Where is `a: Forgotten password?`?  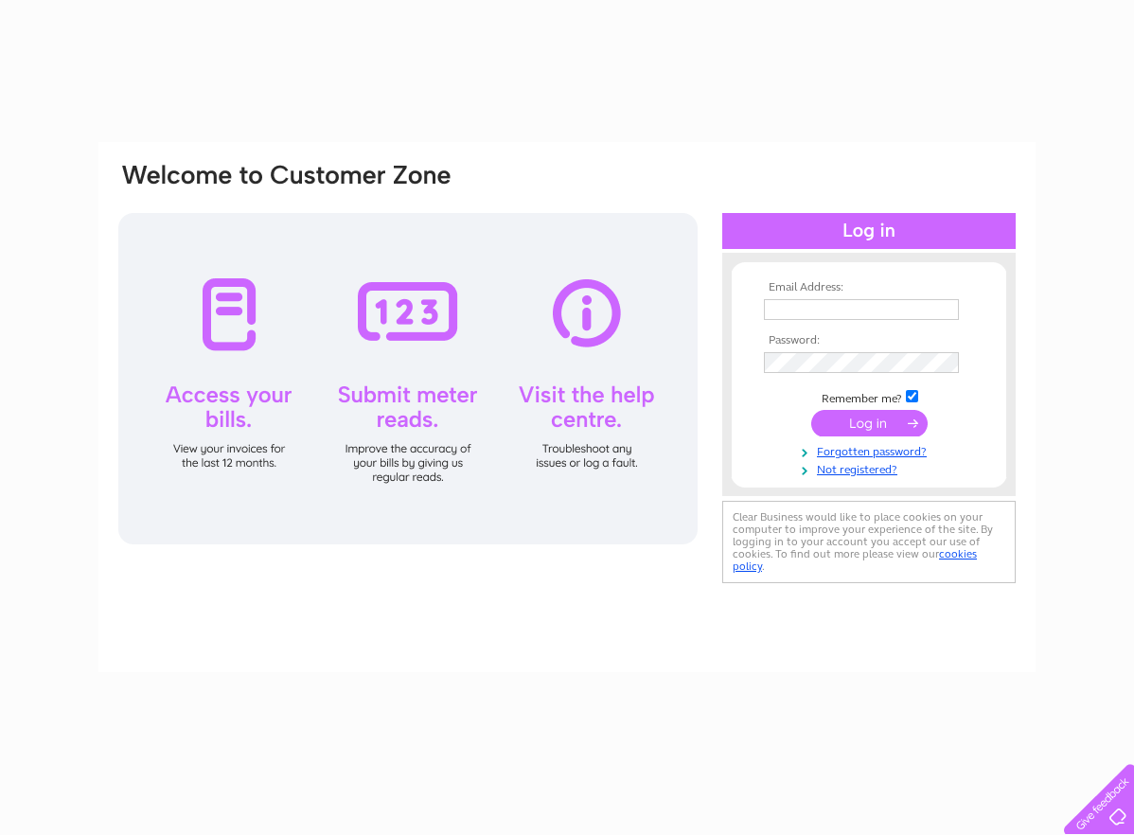
a: Forgotten password? is located at coordinates (871, 450).